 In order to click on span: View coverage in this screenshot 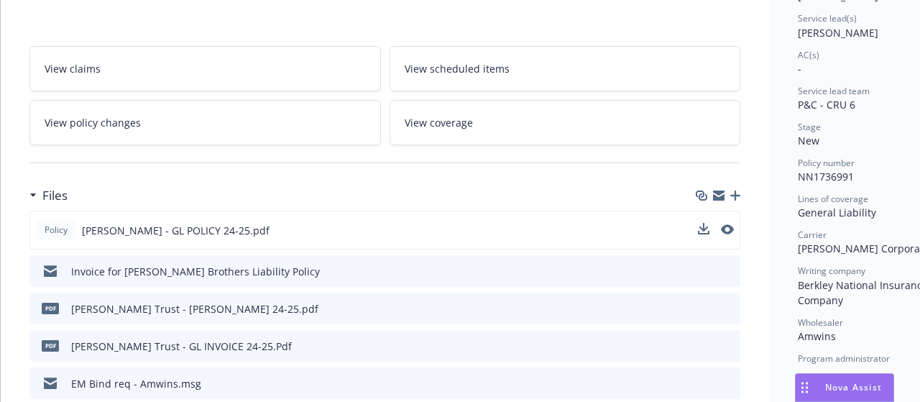, I will do `click(439, 122)`.